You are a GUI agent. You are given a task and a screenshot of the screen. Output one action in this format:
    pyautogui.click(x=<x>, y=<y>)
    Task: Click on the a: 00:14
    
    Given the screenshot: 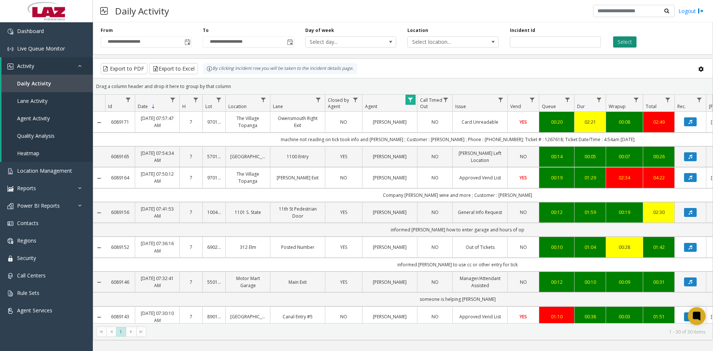 What is the action you would take?
    pyautogui.click(x=557, y=156)
    